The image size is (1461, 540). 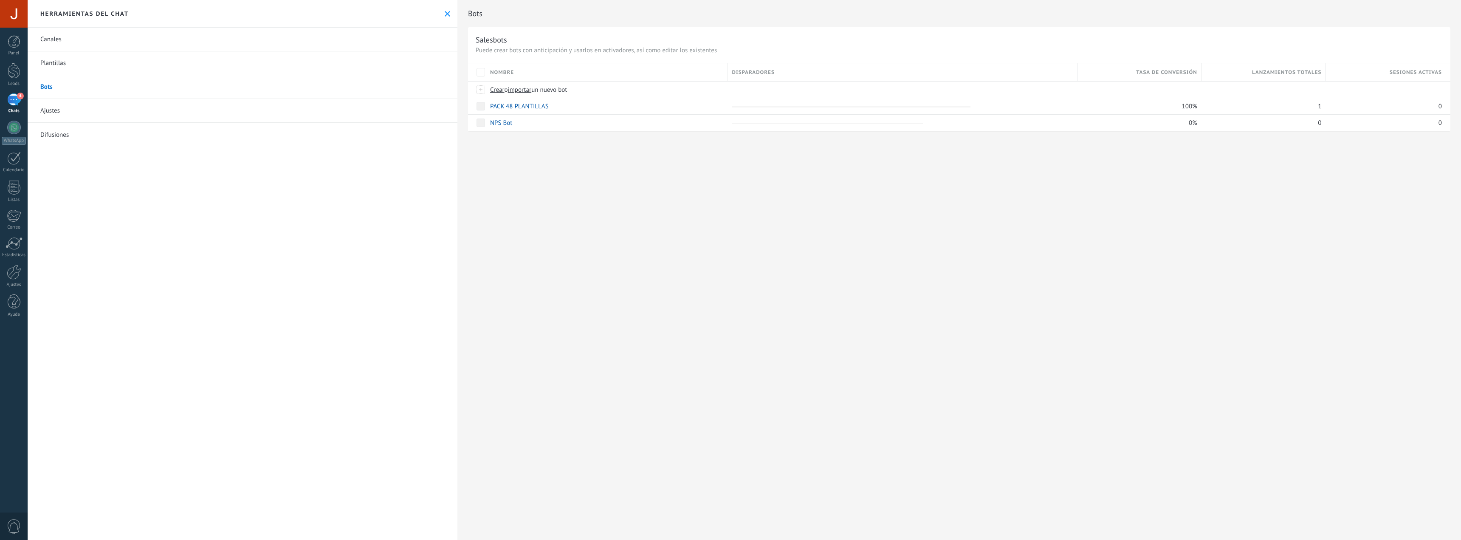 What do you see at coordinates (14, 314) in the screenshot?
I see `div: Ayuda` at bounding box center [14, 314].